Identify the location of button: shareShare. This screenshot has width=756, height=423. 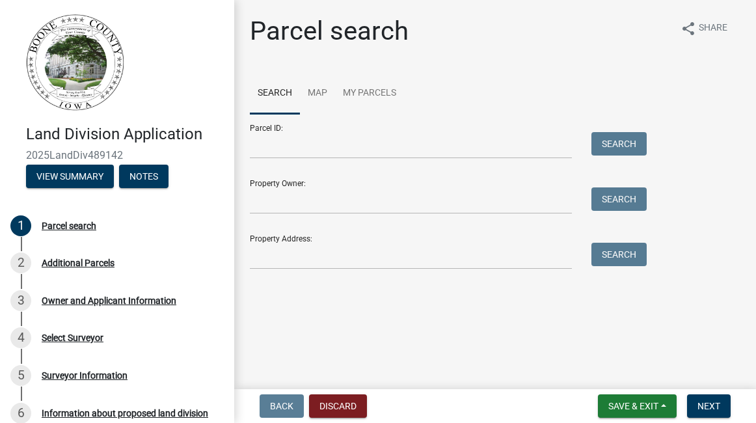
(704, 28).